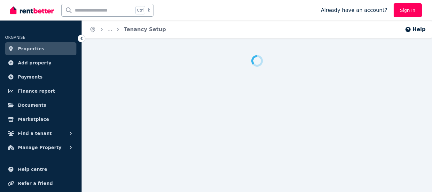  I want to click on a: Marketplace, so click(41, 119).